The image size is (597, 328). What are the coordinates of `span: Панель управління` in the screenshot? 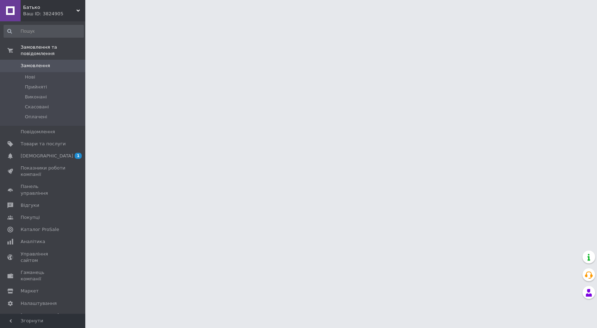 It's located at (43, 190).